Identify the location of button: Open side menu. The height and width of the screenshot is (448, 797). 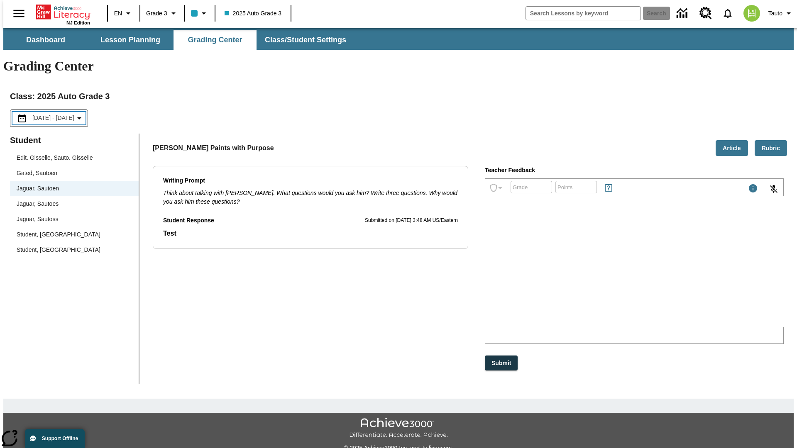
(19, 13).